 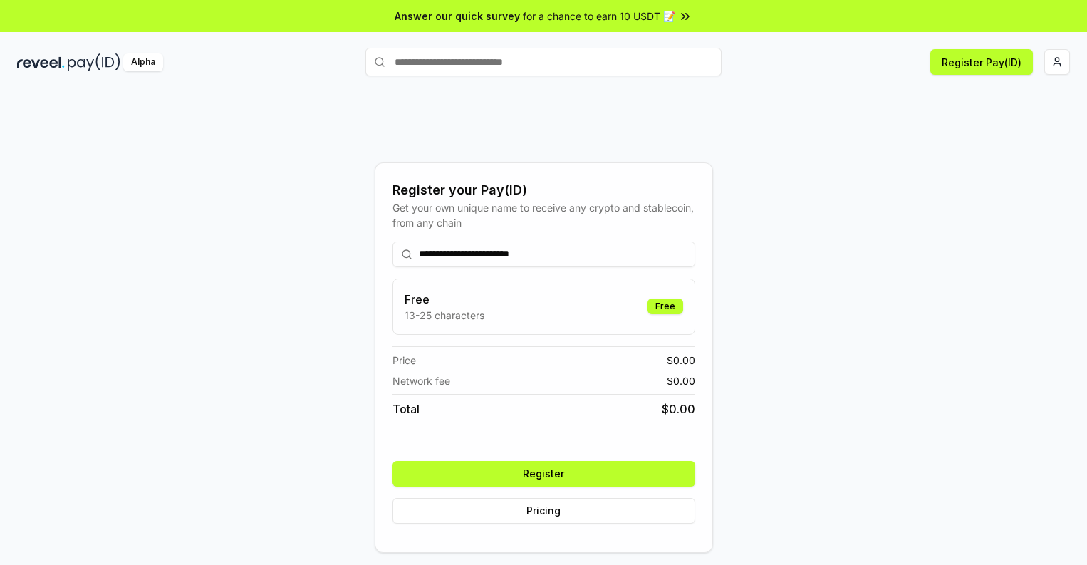 I want to click on h3: Free, so click(x=445, y=299).